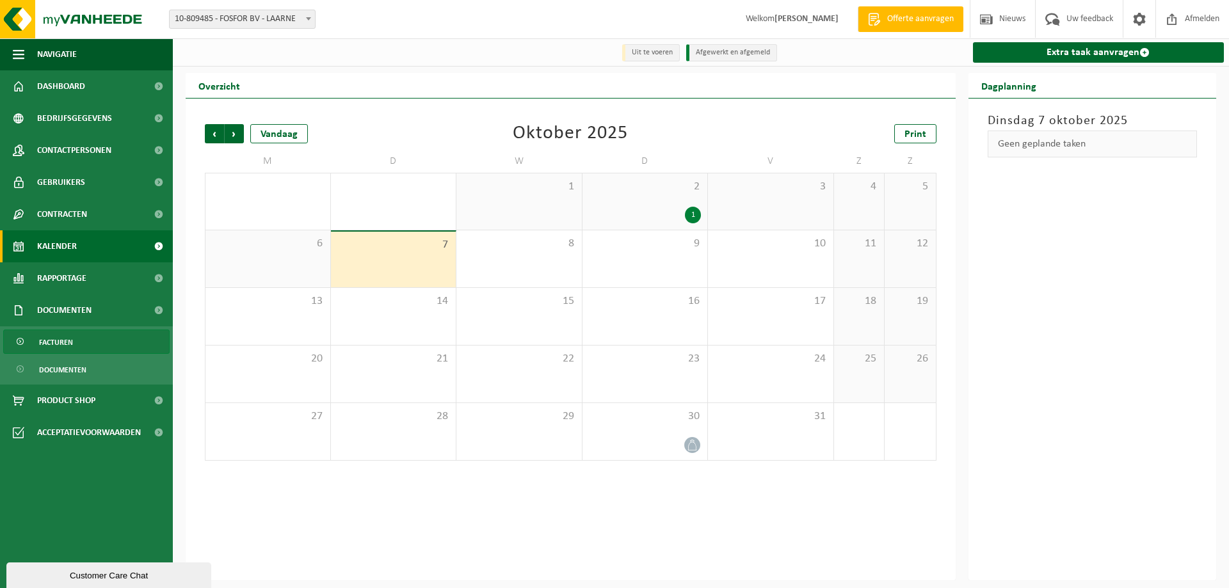 The height and width of the screenshot is (588, 1229). What do you see at coordinates (1098, 52) in the screenshot?
I see `a: Extra taak aanvragen` at bounding box center [1098, 52].